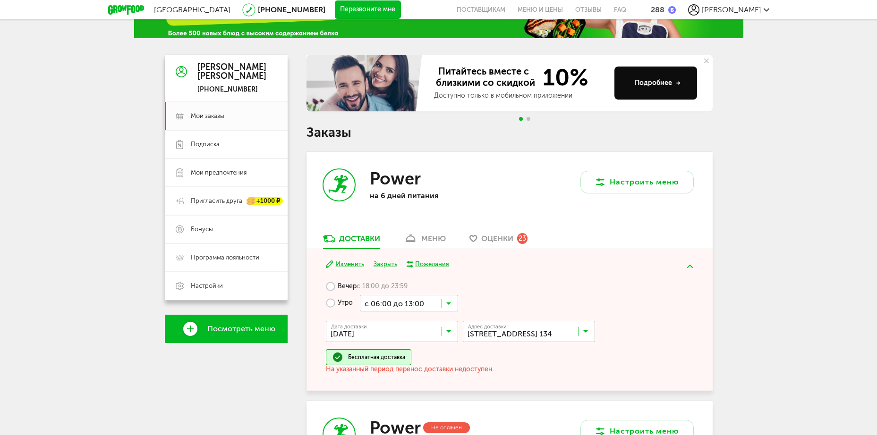  Describe the element at coordinates (432, 264) in the screenshot. I see `div: Пожелания` at that location.